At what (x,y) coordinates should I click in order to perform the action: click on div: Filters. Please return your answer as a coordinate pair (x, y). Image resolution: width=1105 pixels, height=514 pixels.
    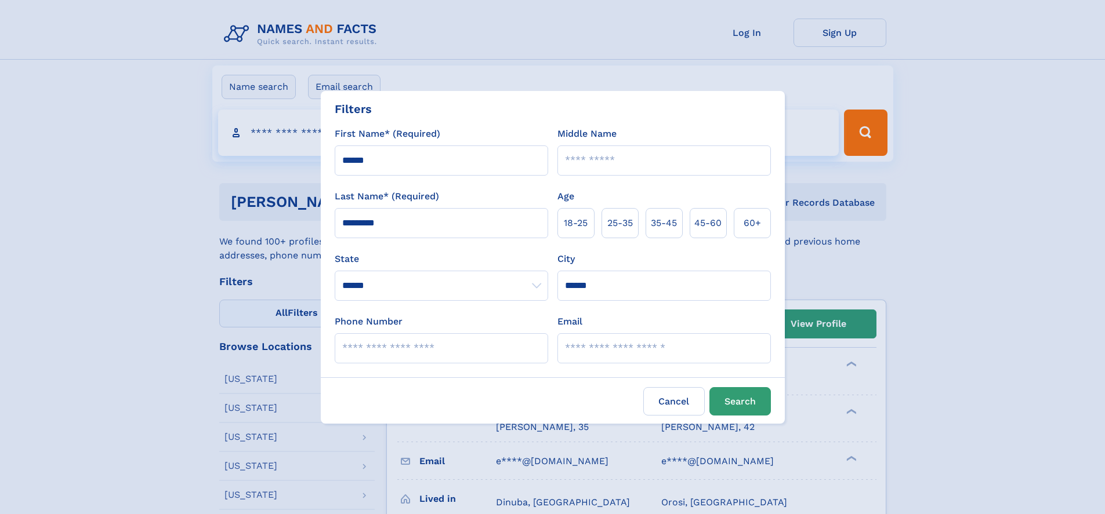
    Looking at the image, I should click on (353, 109).